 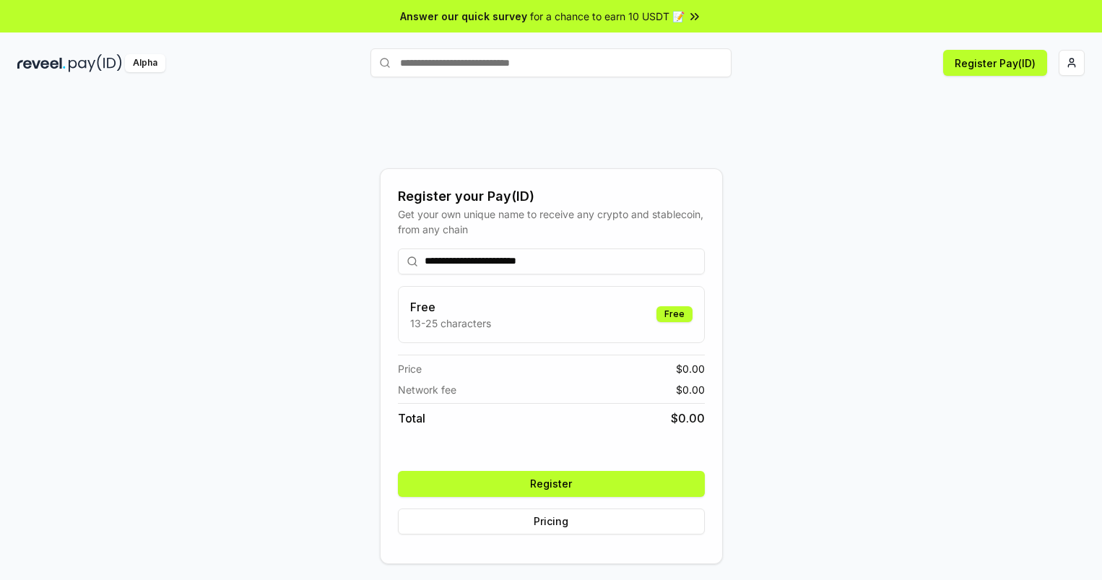 I want to click on span: Answer our quick survey, so click(x=464, y=16).